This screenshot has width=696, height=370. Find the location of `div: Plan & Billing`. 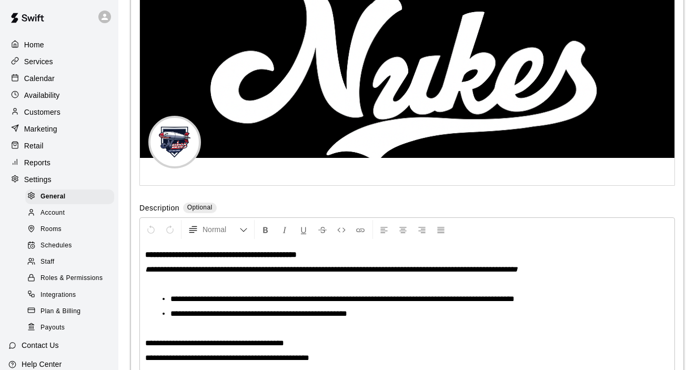

div: Plan & Billing is located at coordinates (69, 311).